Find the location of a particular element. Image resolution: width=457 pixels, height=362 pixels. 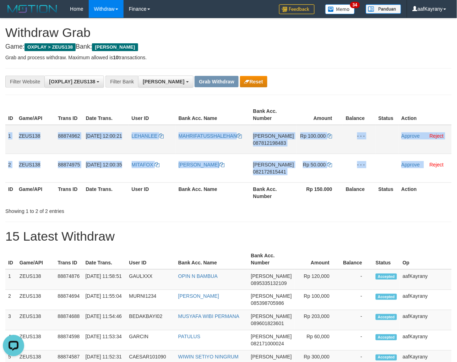

span: 88874962 is located at coordinates (69, 136).